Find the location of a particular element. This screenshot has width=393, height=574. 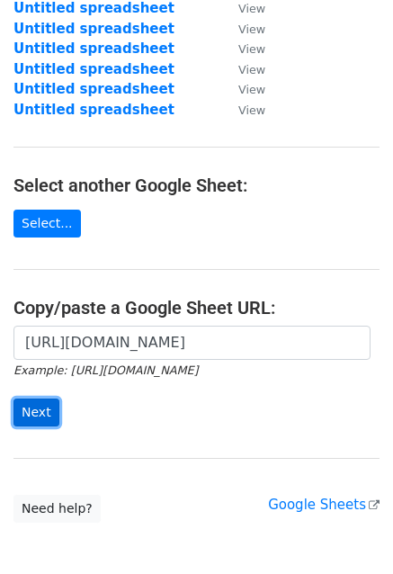

a: Select... is located at coordinates (47, 223).